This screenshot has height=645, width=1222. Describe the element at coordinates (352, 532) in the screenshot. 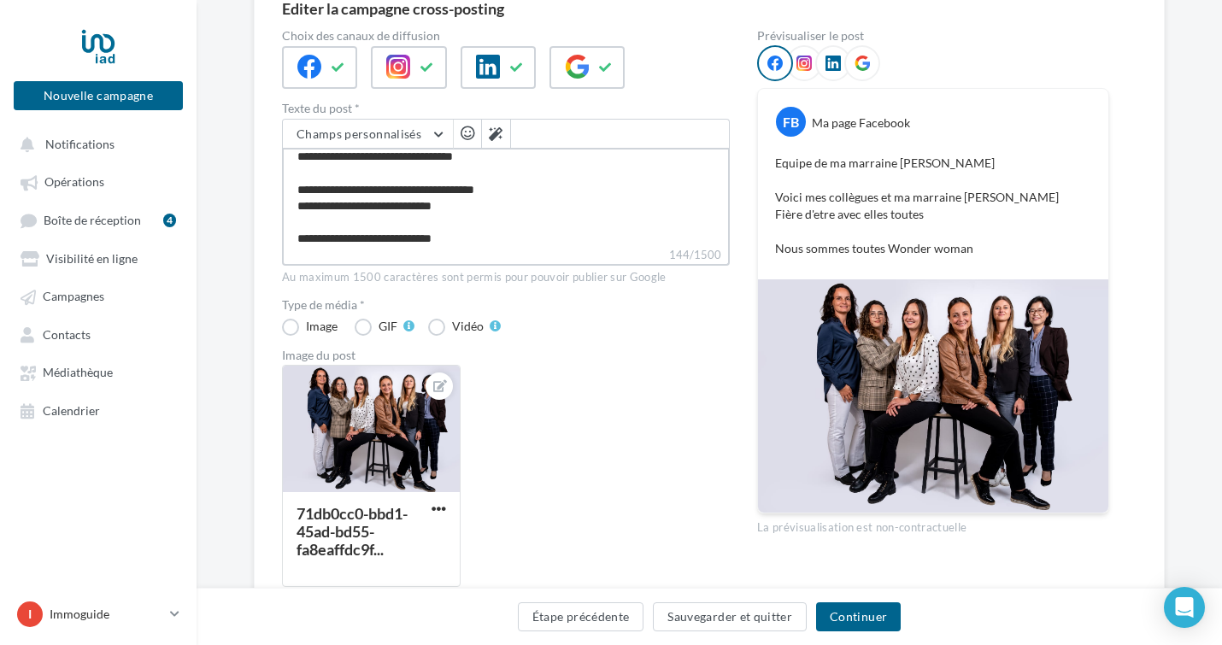

I see `div: 71db0cc0-bbd1-45ad-bd55-fa8eaffdc9f...` at that location.